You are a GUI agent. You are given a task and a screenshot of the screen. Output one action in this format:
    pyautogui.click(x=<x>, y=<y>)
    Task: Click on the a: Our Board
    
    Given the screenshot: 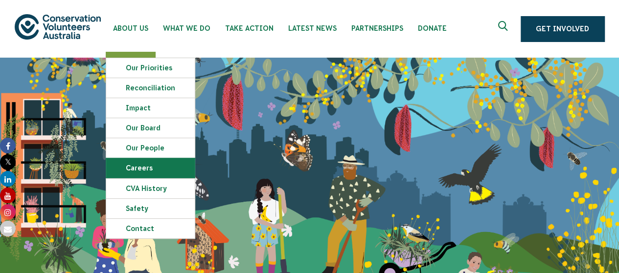 What is the action you would take?
    pyautogui.click(x=150, y=128)
    